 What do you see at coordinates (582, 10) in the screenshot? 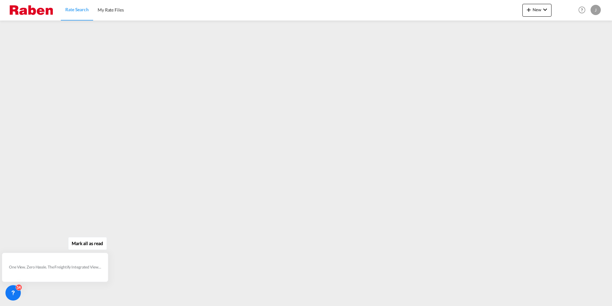
I see `span: Help` at bounding box center [582, 10].